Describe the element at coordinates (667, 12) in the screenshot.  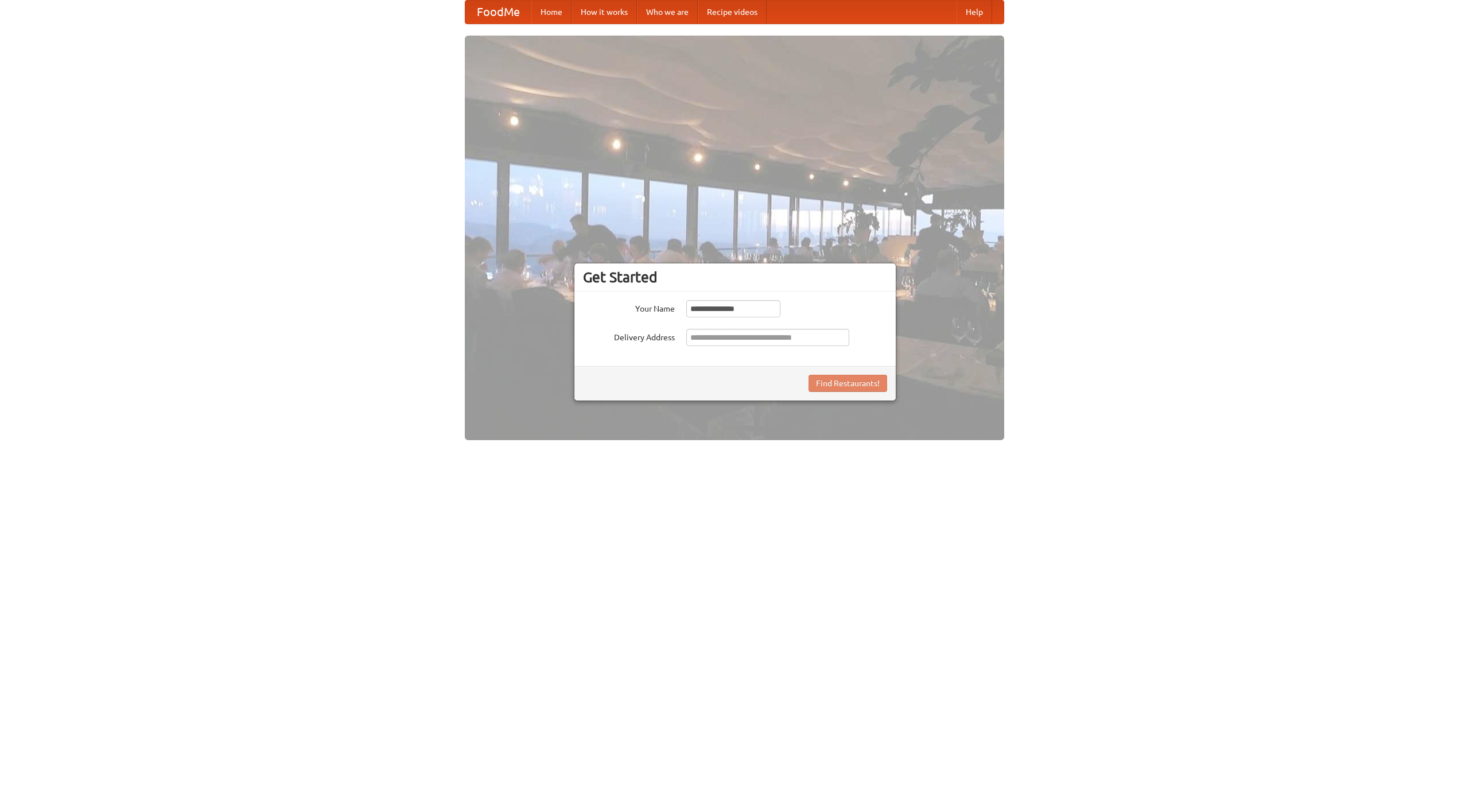
I see `a: Who we are` at that location.